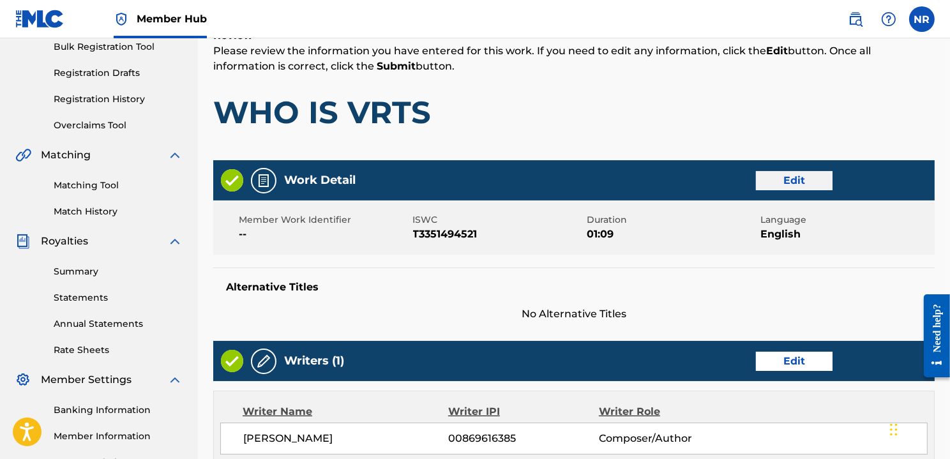  What do you see at coordinates (118, 436) in the screenshot?
I see `a: Member Information` at bounding box center [118, 436].